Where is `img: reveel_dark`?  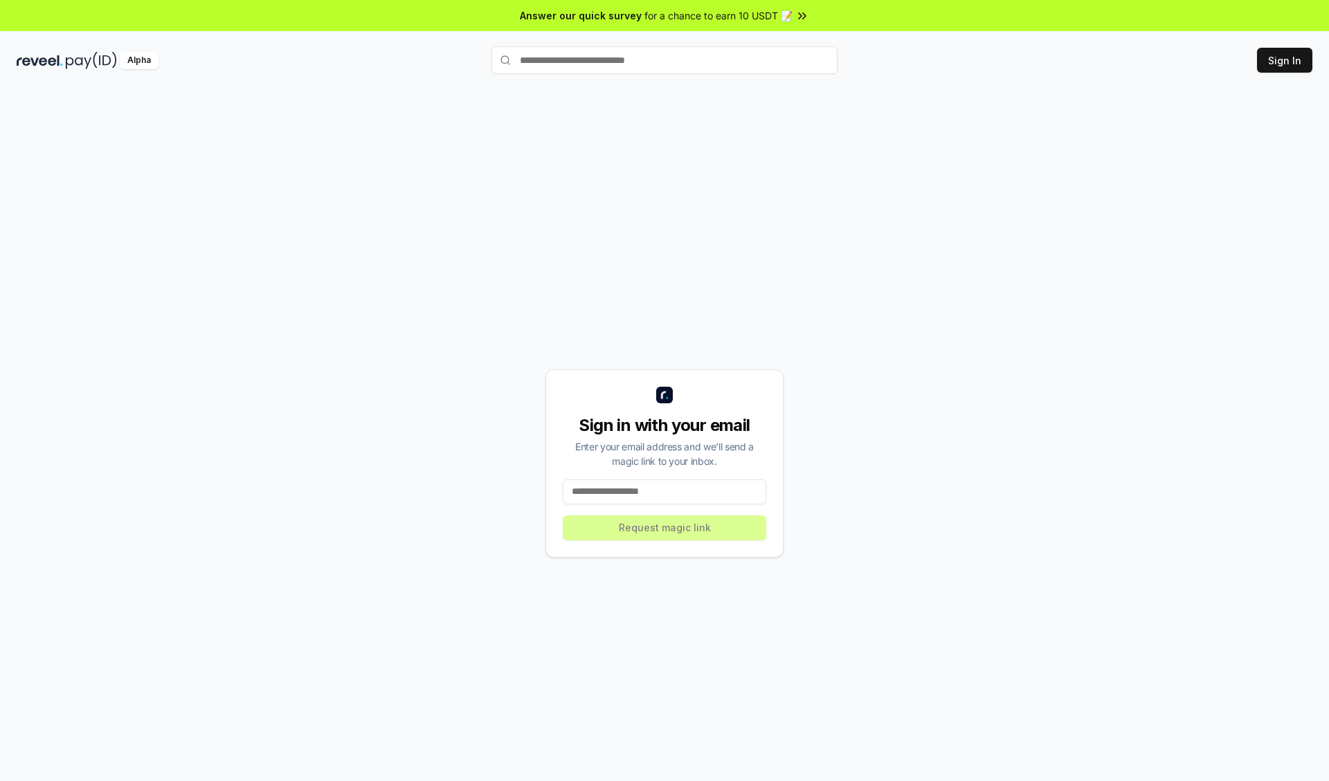 img: reveel_dark is located at coordinates (39, 60).